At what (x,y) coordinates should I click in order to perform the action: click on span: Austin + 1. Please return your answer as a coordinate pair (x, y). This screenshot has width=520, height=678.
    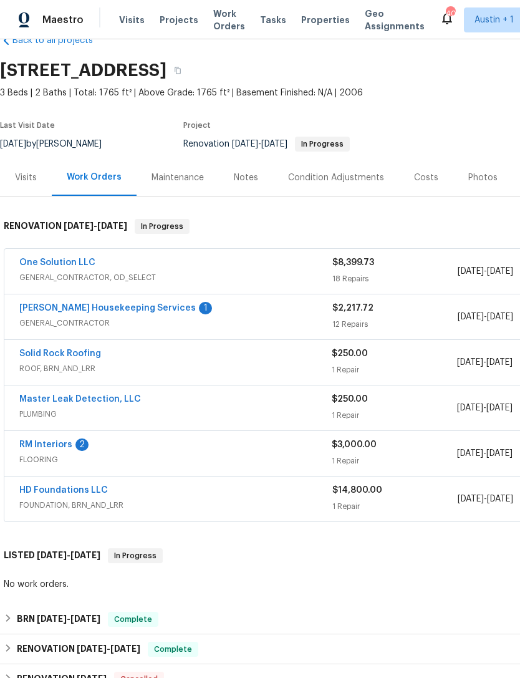
    Looking at the image, I should click on (494, 20).